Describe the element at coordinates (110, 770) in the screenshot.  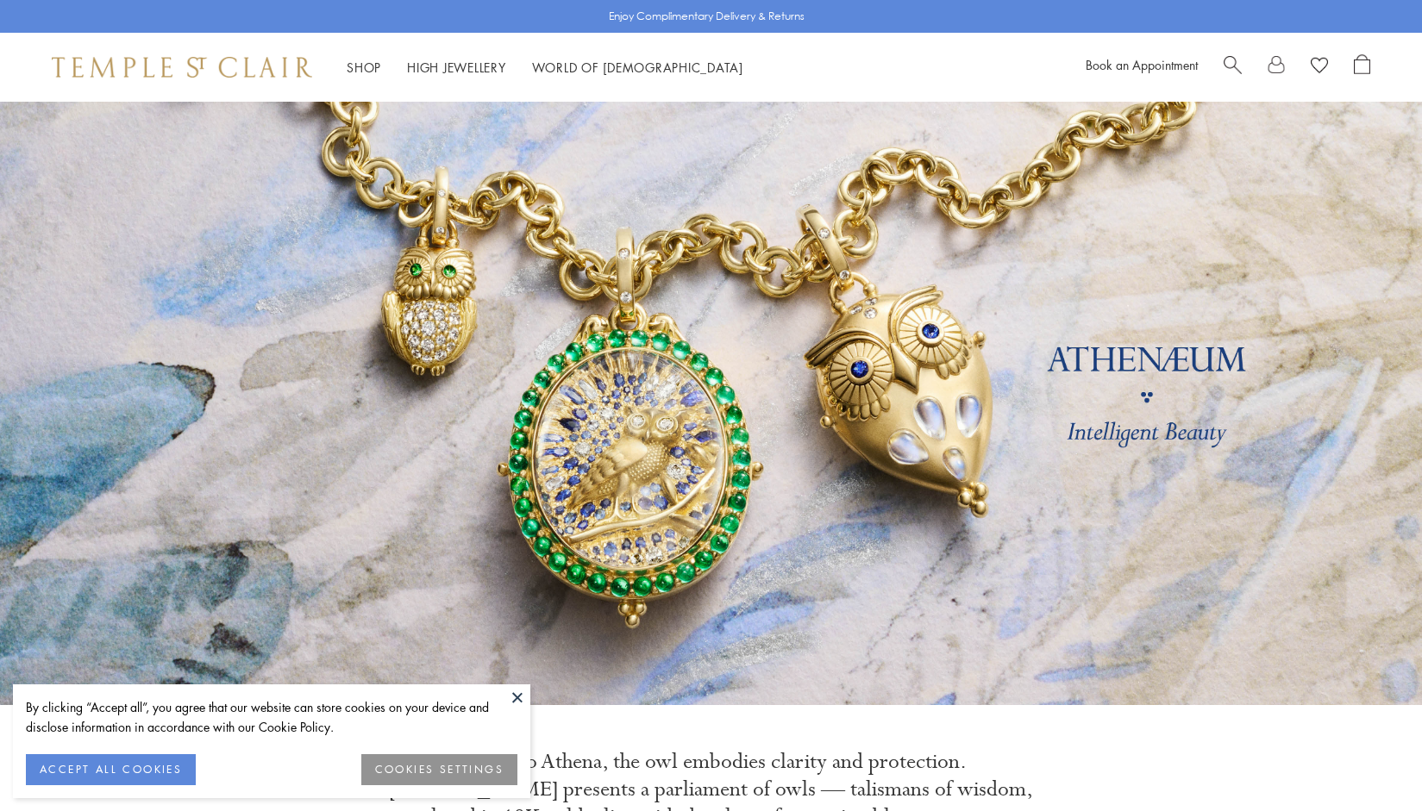
I see `button: ACCEPT ALL COOKIES` at that location.